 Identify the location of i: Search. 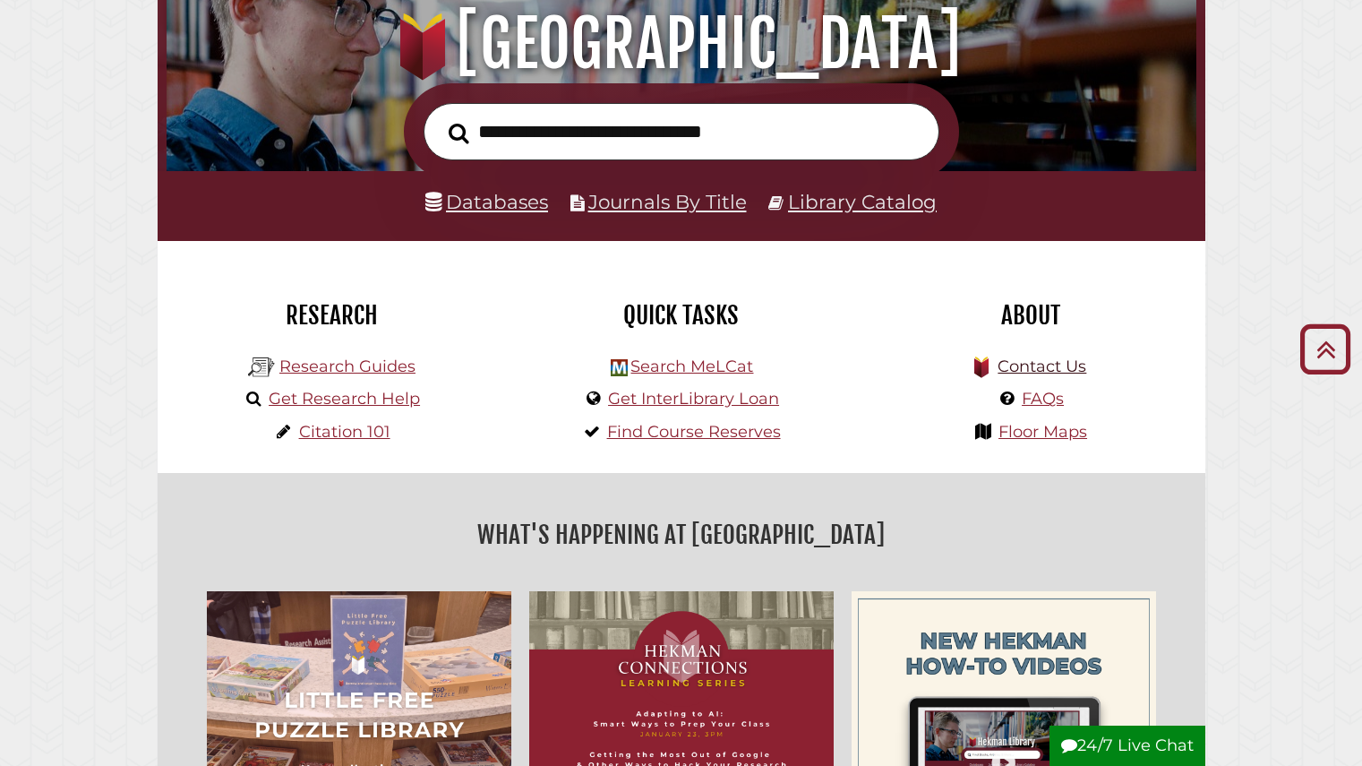
(459, 133).